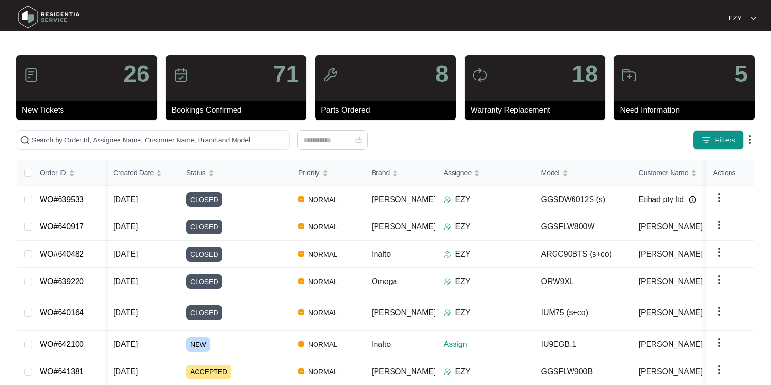 This screenshot has width=771, height=385. Describe the element at coordinates (89, 110) in the screenshot. I see `p: New Tickets` at that location.